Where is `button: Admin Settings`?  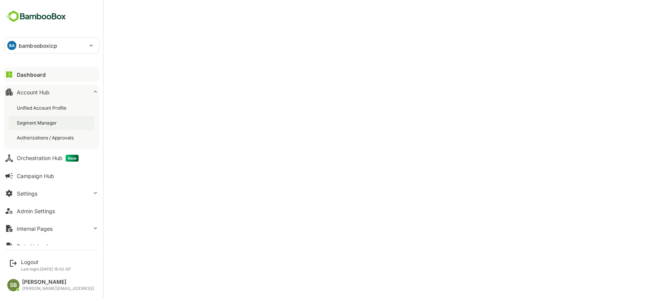
button: Admin Settings is located at coordinates (52, 211).